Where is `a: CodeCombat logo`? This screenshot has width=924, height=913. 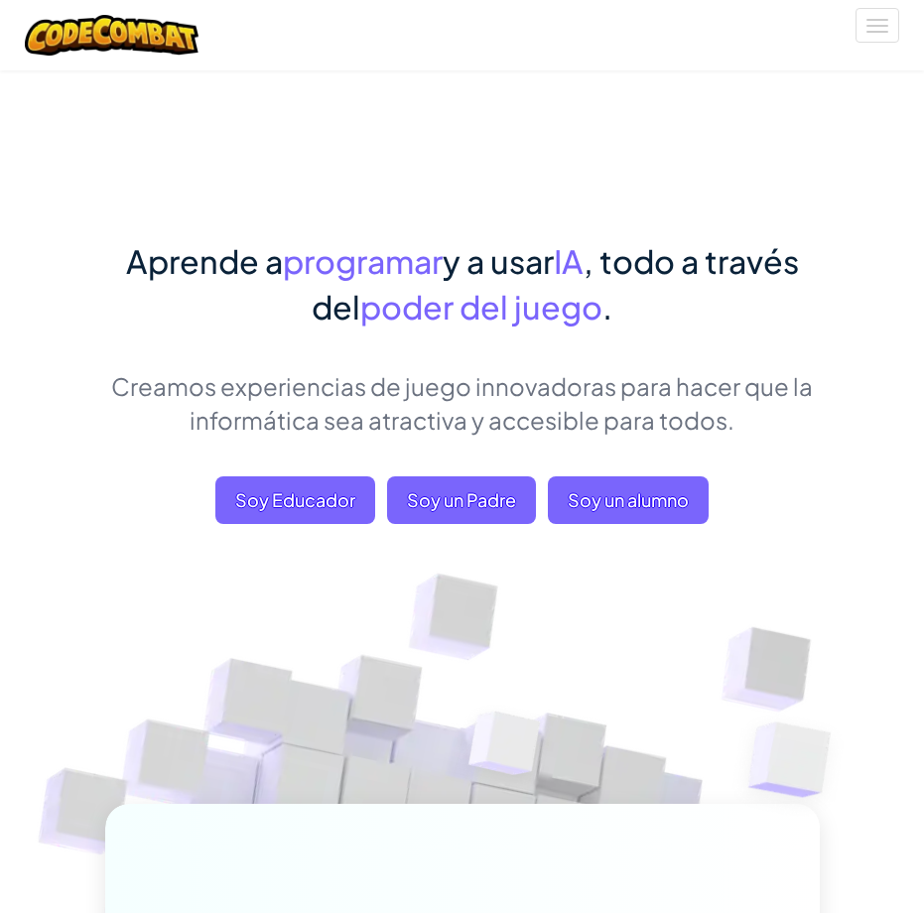
a: CodeCombat logo is located at coordinates (111, 35).